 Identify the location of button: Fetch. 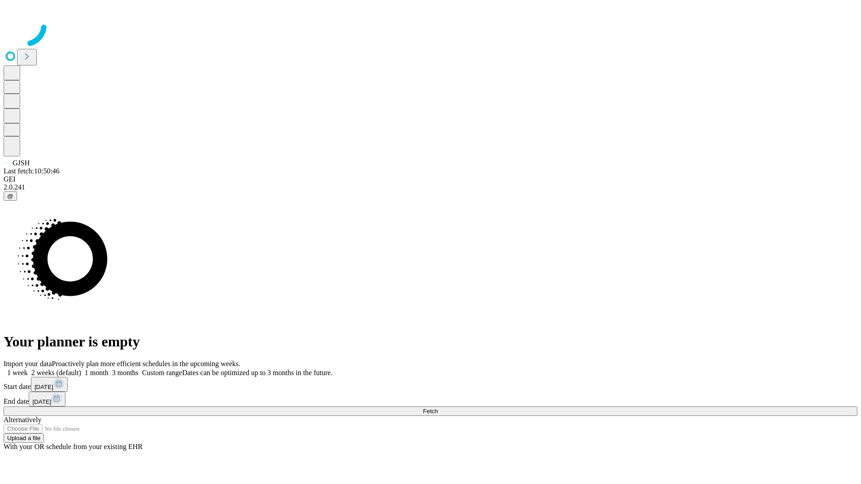
(430, 411).